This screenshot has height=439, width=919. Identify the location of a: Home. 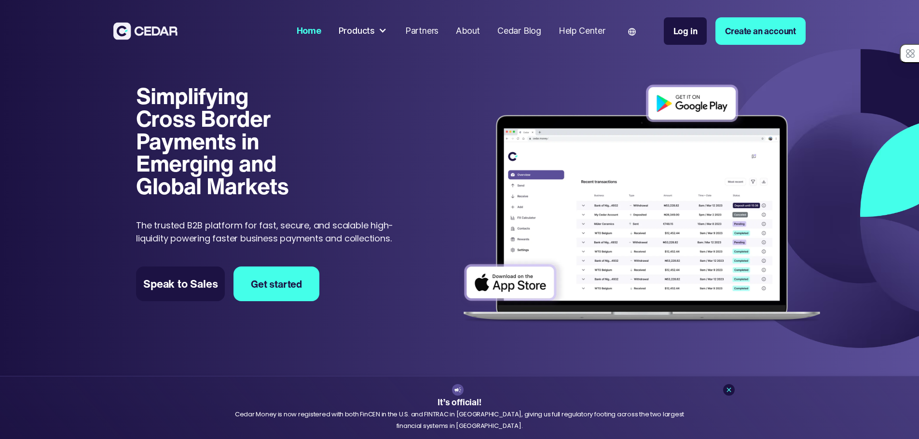
(309, 31).